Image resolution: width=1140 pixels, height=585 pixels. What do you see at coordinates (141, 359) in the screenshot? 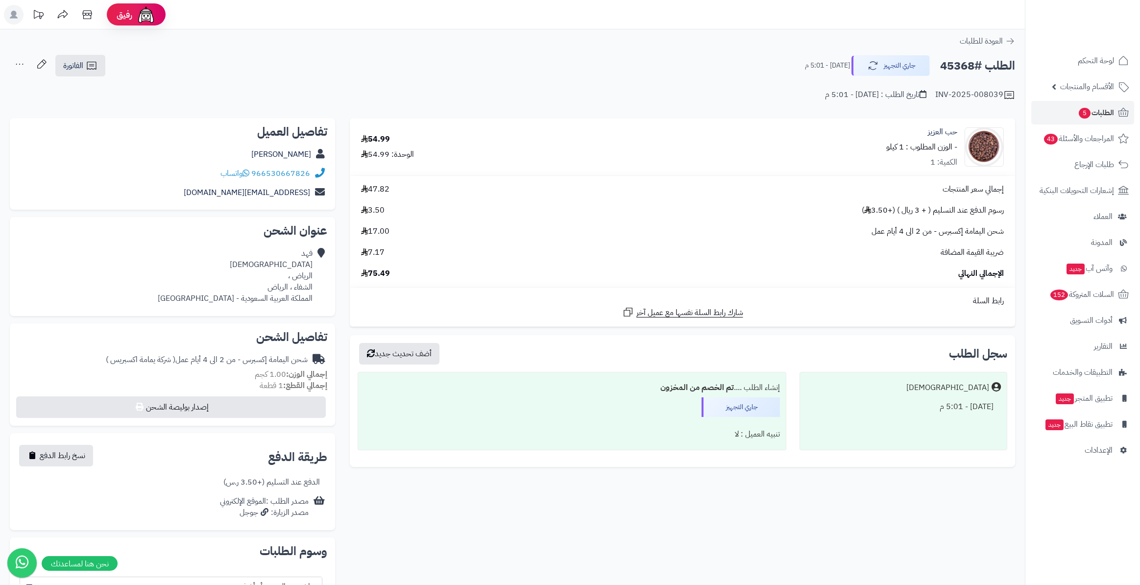
I see `span: ( شركة يمامة اكسبريس )` at bounding box center [141, 359].